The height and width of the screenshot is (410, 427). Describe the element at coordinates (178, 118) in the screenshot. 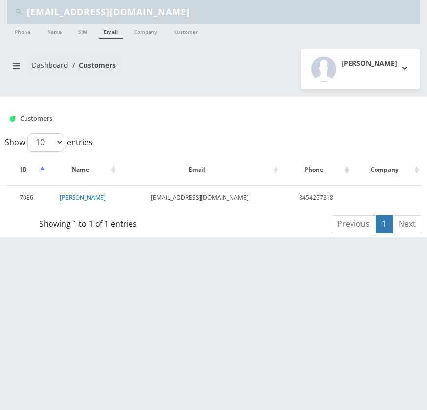

I see `h1: Customers` at that location.